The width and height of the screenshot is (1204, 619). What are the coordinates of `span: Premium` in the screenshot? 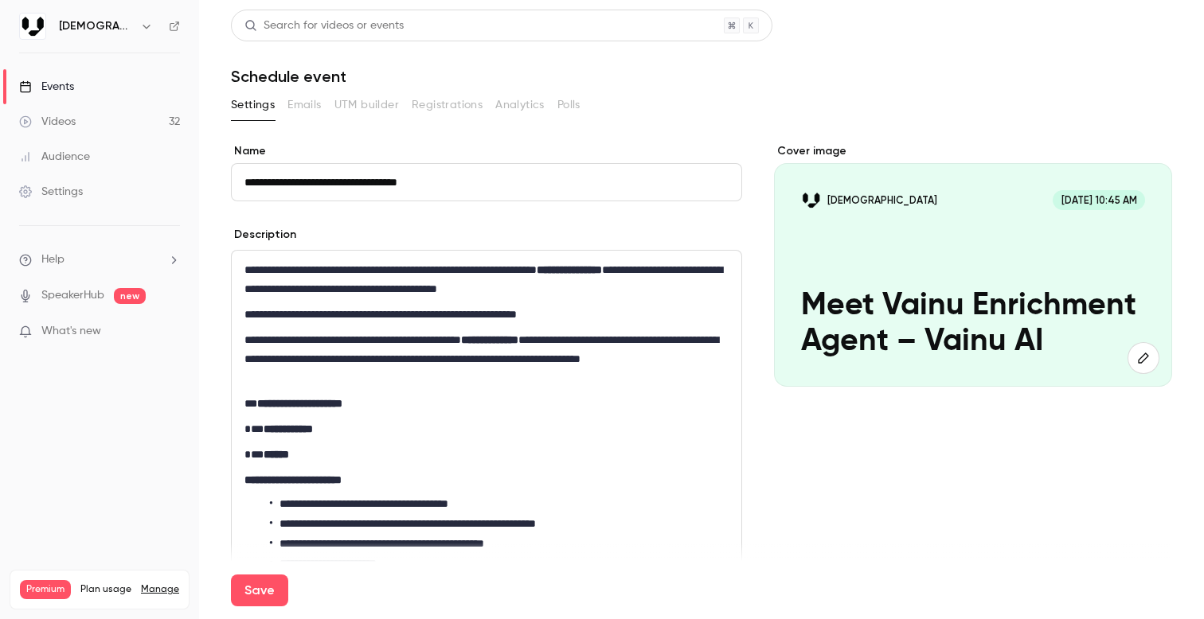 It's located at (45, 590).